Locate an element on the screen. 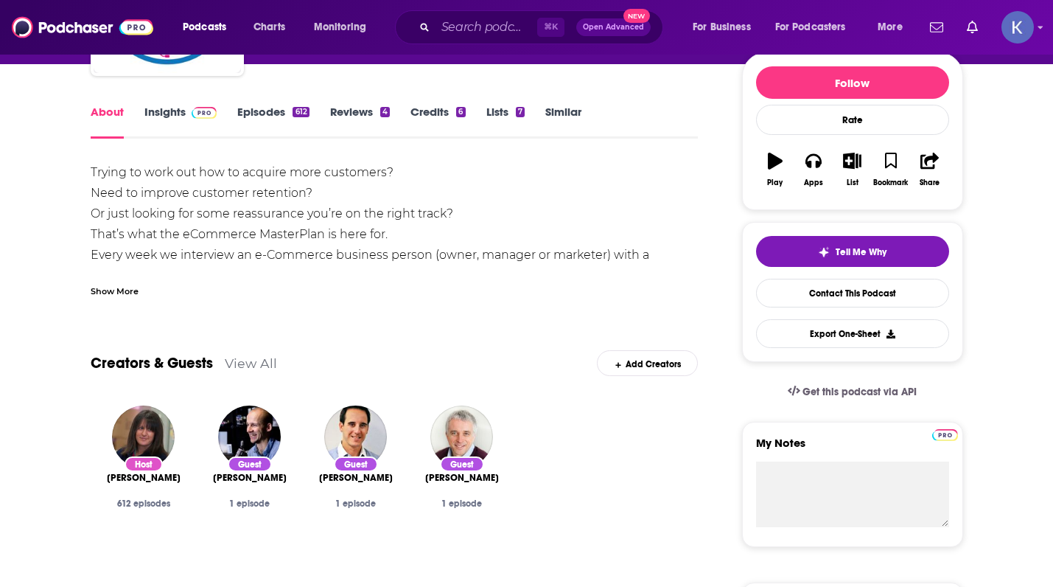 The height and width of the screenshot is (587, 1053). a: Get this podcast via API is located at coordinates (853, 391).